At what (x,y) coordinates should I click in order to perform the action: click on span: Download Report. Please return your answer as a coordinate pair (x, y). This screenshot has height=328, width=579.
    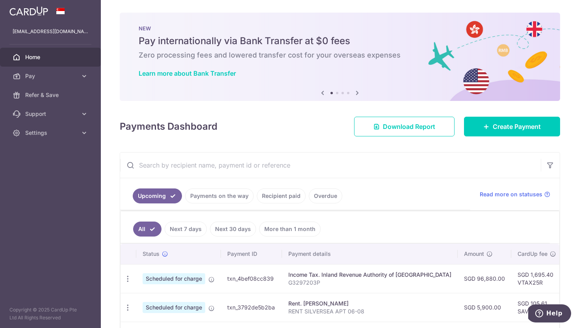
    Looking at the image, I should click on (409, 126).